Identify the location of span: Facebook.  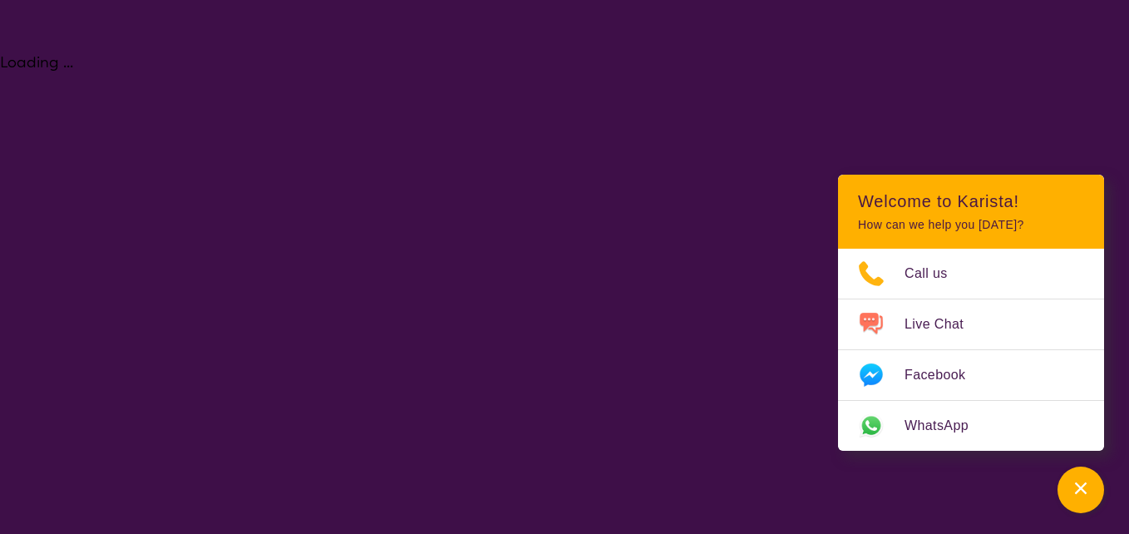
(944, 375).